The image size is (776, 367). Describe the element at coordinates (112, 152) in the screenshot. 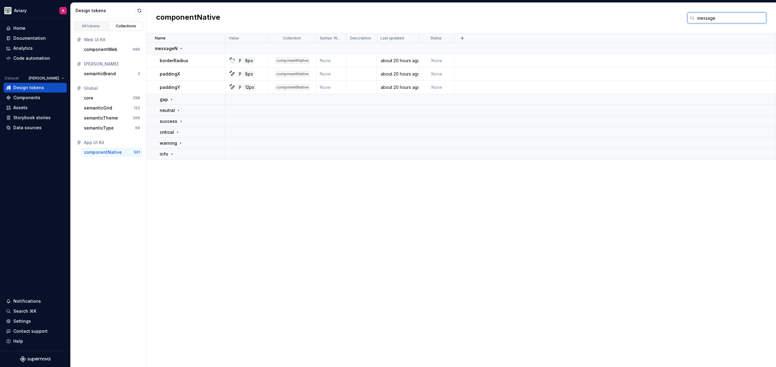

I see `a: componentNative501` at that location.